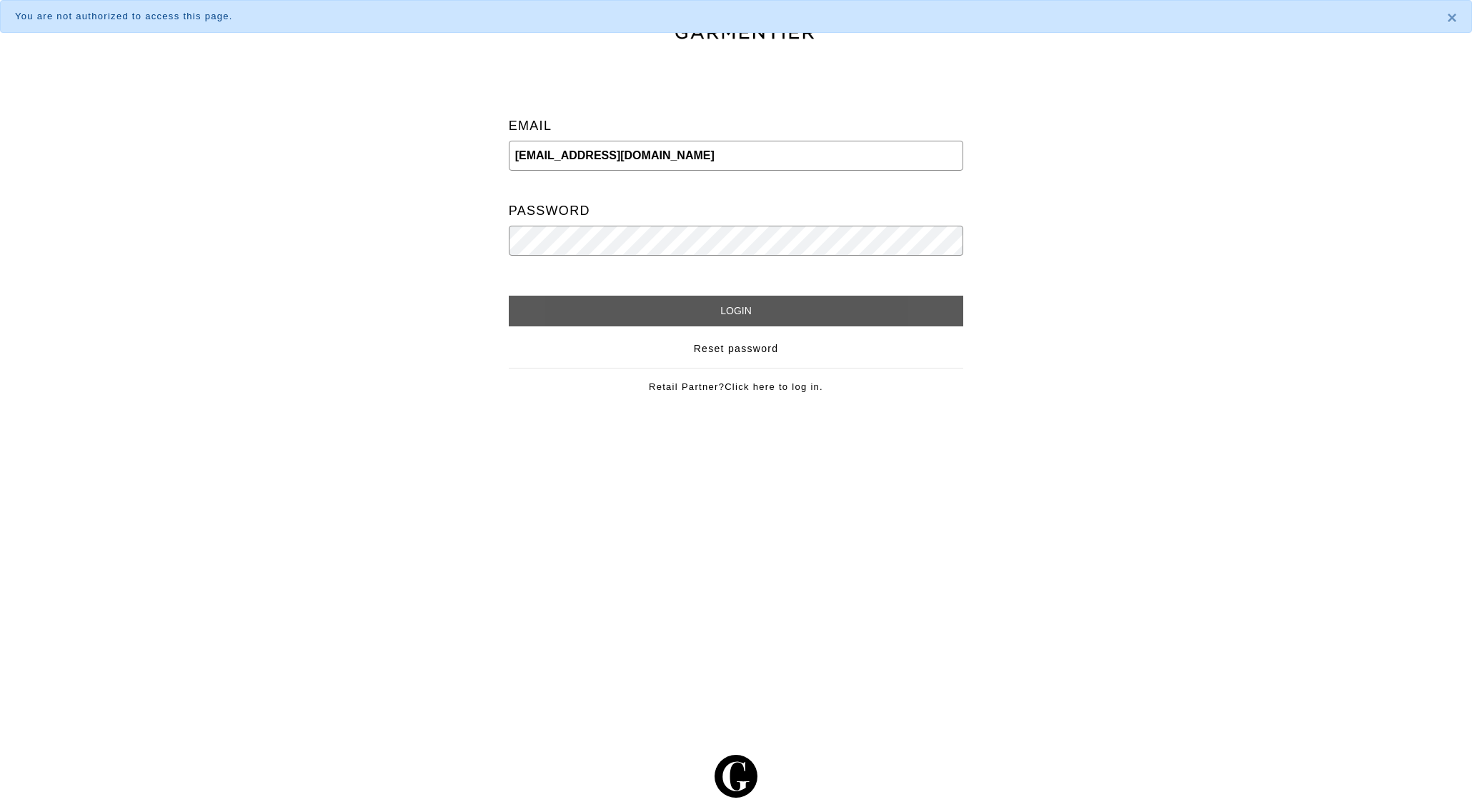 This screenshot has height=812, width=1472. Describe the element at coordinates (774, 386) in the screenshot. I see `a: Click here to log in.` at that location.